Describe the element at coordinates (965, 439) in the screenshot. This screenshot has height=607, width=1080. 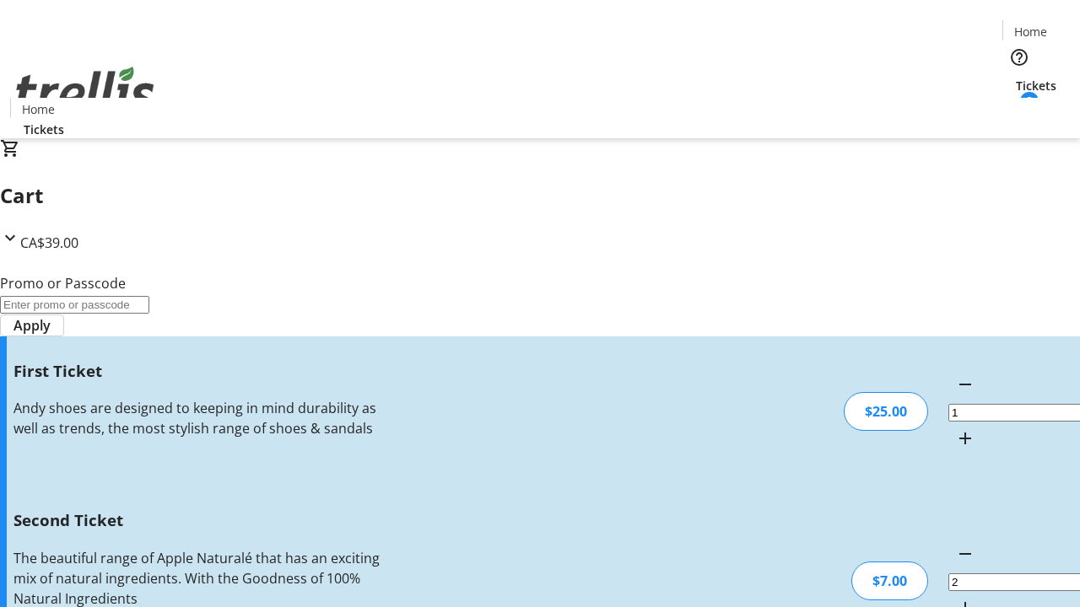
I see `button: Increment by one` at that location.